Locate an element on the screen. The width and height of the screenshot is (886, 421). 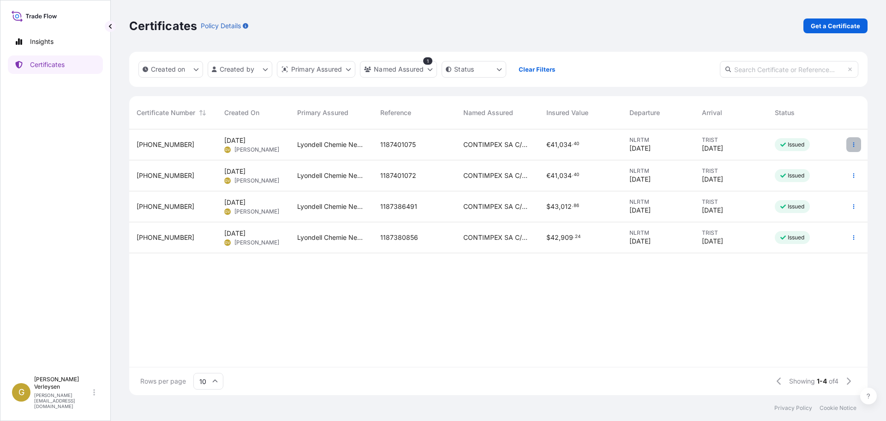
p: Clear Filters is located at coordinates (537, 69).